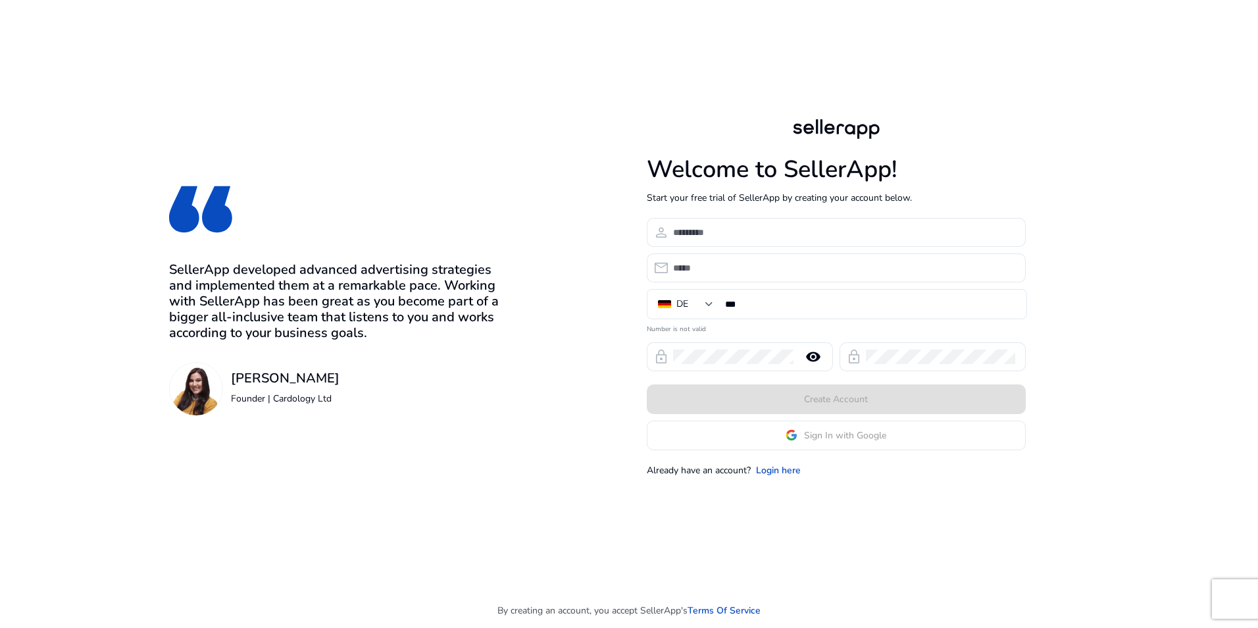 The image size is (1258, 628). What do you see at coordinates (338, 301) in the screenshot?
I see `h3: SellerApp developed advanced advertising strategies and implemented them at a remarkable pace. Wo...` at bounding box center [338, 301].